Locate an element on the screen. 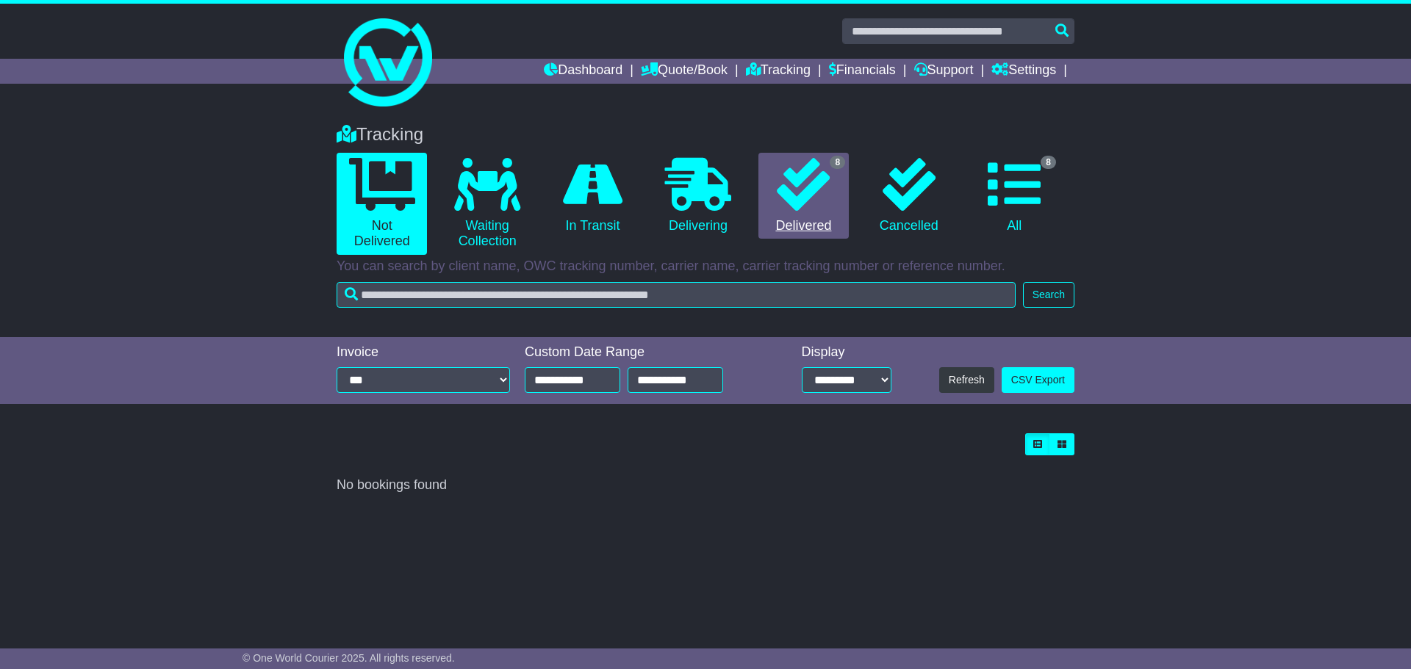  a: Not Delivered is located at coordinates (381, 204).